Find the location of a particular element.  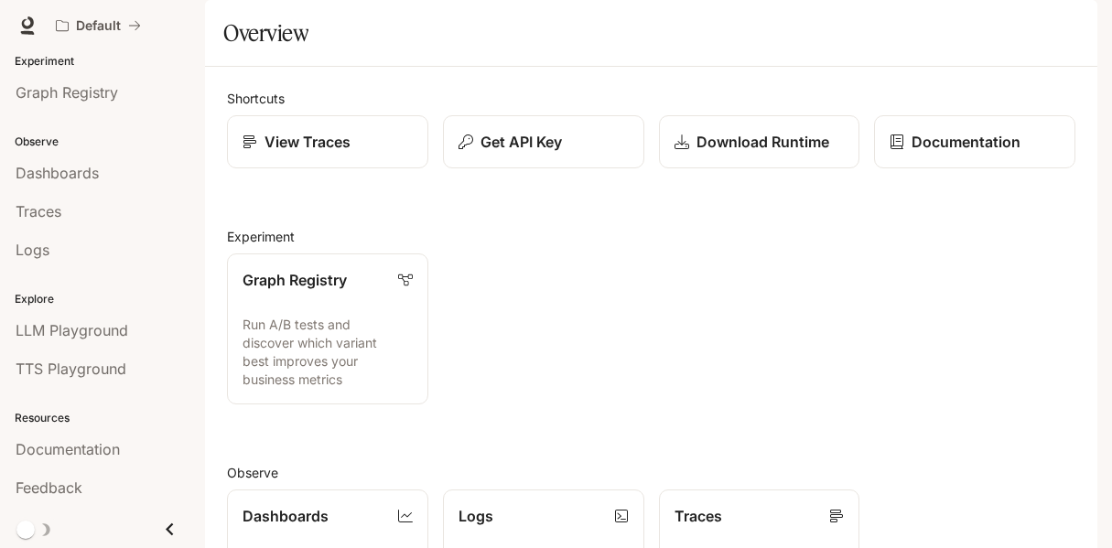

p: Graph Registry is located at coordinates (295, 280).